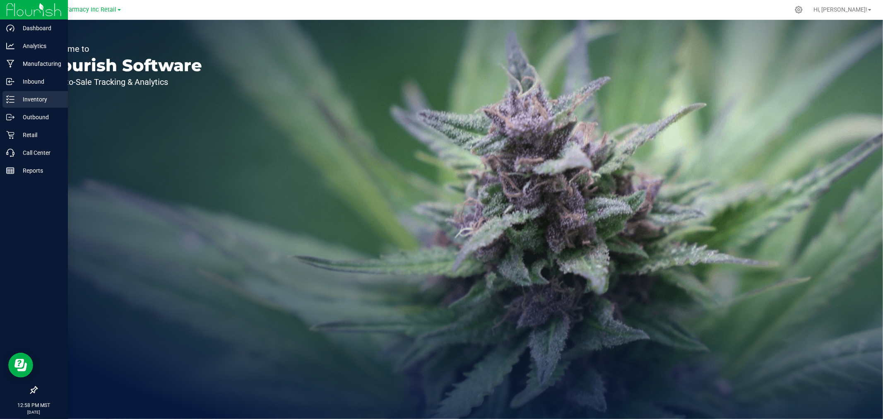 The height and width of the screenshot is (419, 883). What do you see at coordinates (10, 171) in the screenshot?
I see `inline-svg: Reports` at bounding box center [10, 171].